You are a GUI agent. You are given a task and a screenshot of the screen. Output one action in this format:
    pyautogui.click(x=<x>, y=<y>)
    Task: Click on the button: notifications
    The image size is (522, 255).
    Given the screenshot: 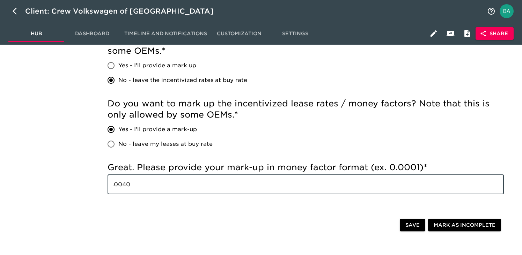 What is the action you would take?
    pyautogui.click(x=491, y=11)
    